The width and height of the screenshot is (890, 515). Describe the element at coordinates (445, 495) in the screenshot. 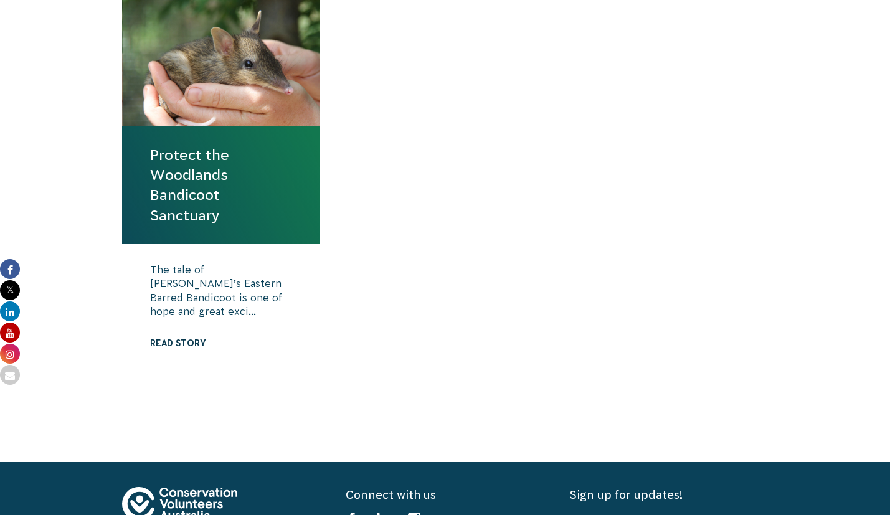

I see `h5: Connect with us` at that location.